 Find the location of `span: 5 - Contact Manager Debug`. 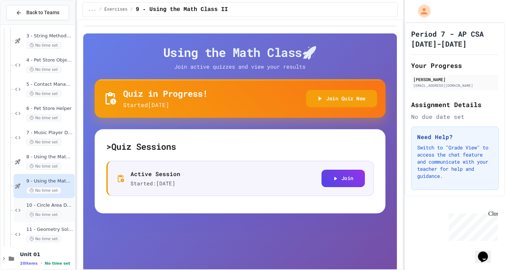

span: 5 - Contact Manager Debug is located at coordinates (50, 84).